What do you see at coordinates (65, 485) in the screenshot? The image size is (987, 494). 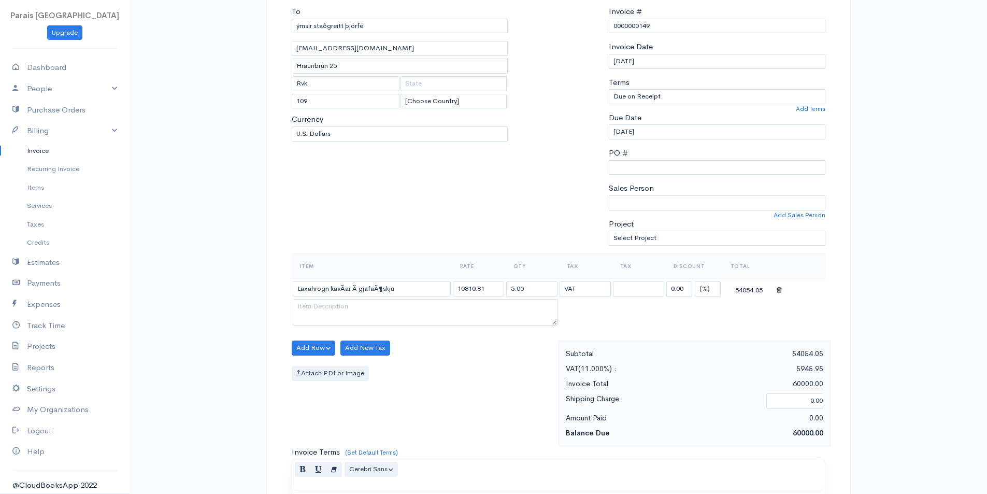 I see `div: @CloudBooksApp 2022` at bounding box center [65, 485].